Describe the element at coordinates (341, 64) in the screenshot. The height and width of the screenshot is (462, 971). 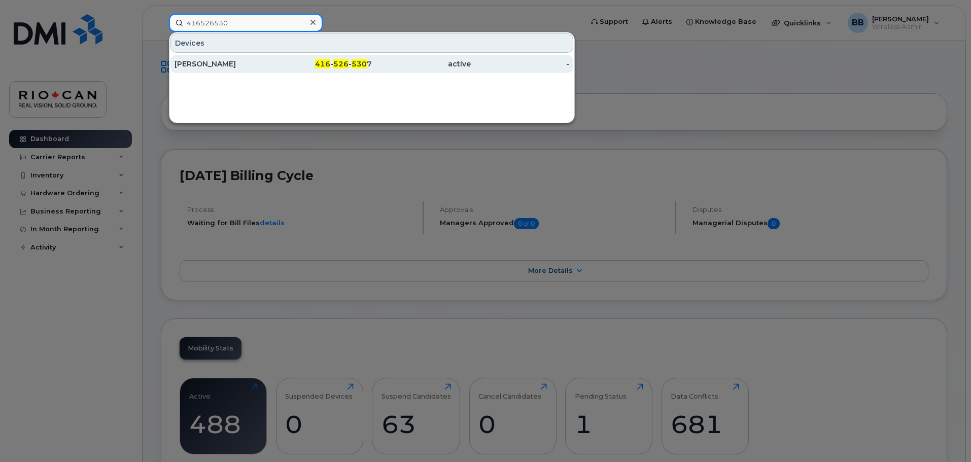
I see `span: 526` at that location.